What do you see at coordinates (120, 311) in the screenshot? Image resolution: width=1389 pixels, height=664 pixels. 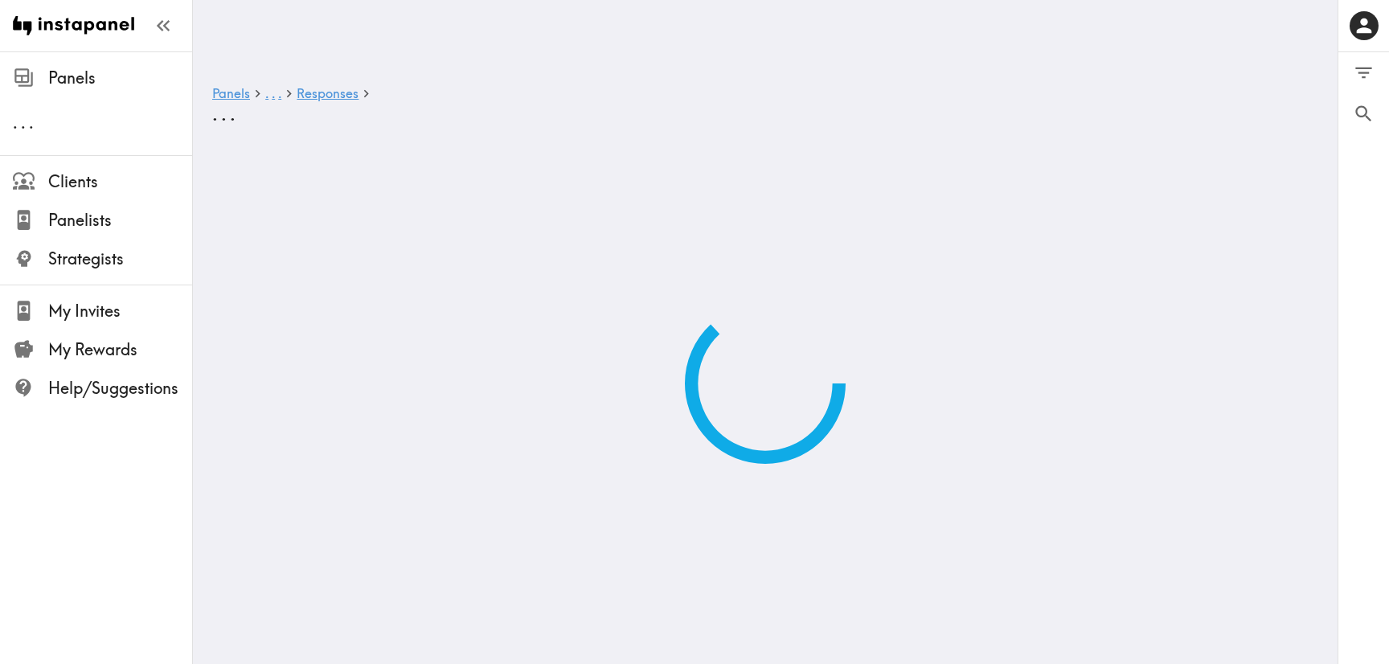 I see `span: My Invites` at bounding box center [120, 311].